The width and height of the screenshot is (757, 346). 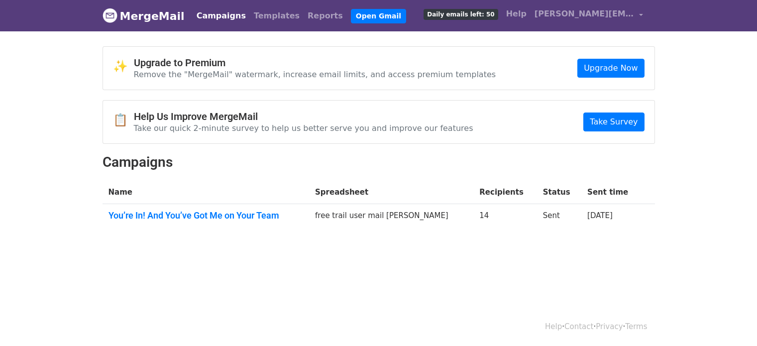 What do you see at coordinates (206, 192) in the screenshot?
I see `th: Name` at bounding box center [206, 192].